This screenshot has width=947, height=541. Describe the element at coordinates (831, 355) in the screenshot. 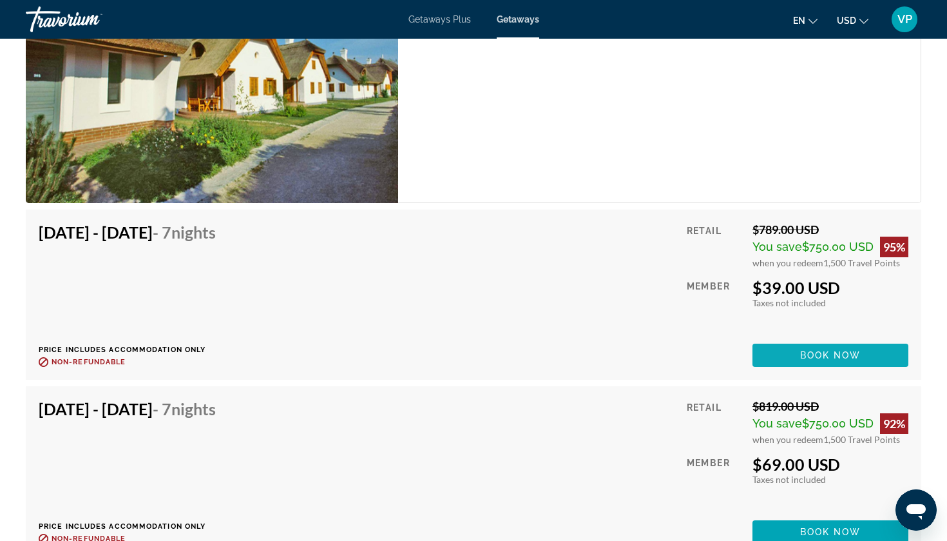

I see `button: Book now` at that location.